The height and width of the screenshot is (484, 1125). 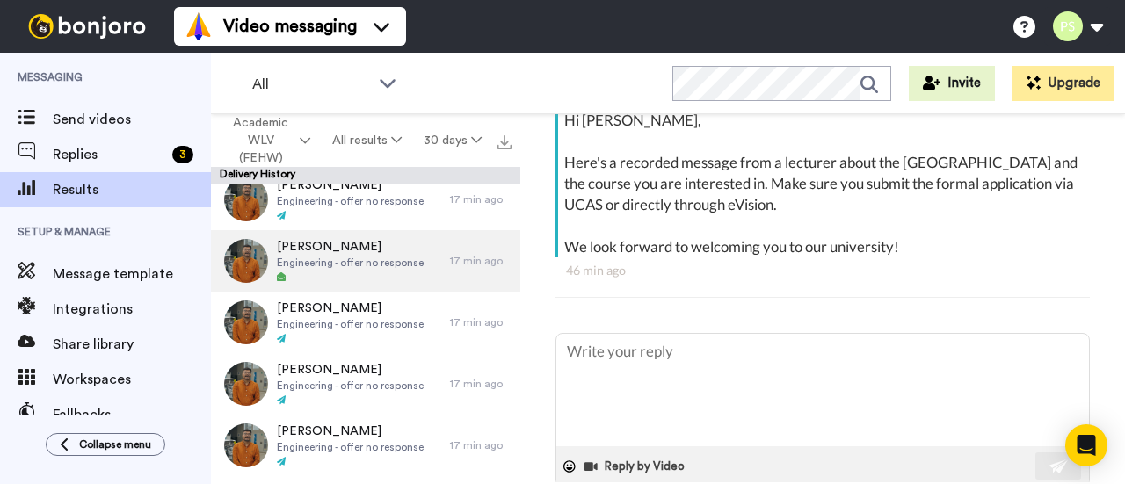 I want to click on span: Video messaging, so click(x=290, y=26).